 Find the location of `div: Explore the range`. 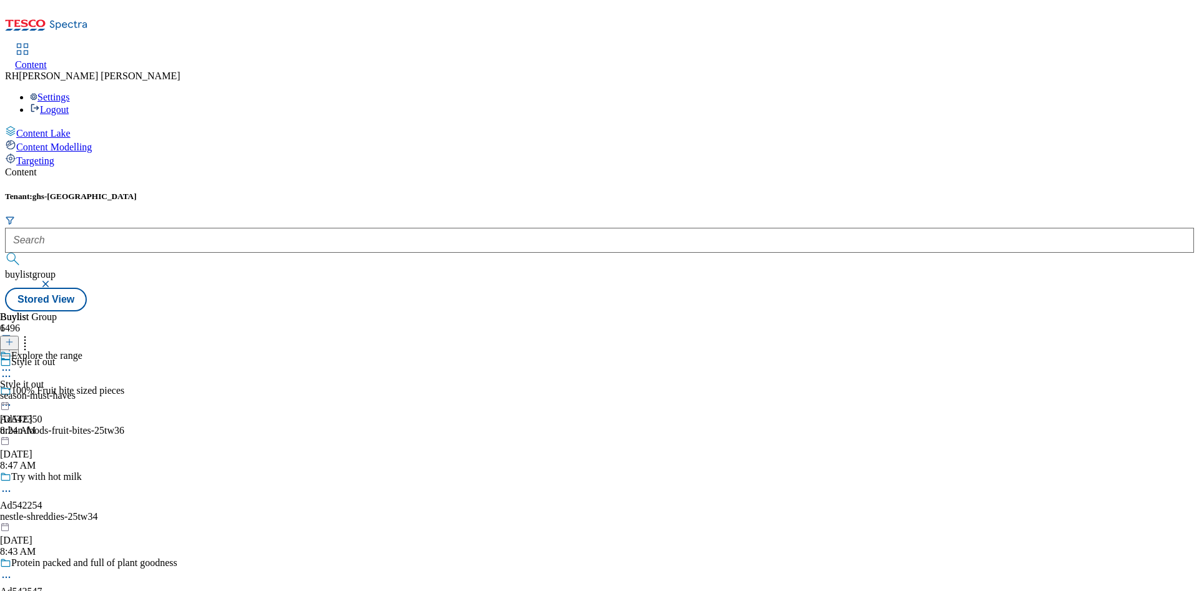

div: Explore the range is located at coordinates (47, 356).